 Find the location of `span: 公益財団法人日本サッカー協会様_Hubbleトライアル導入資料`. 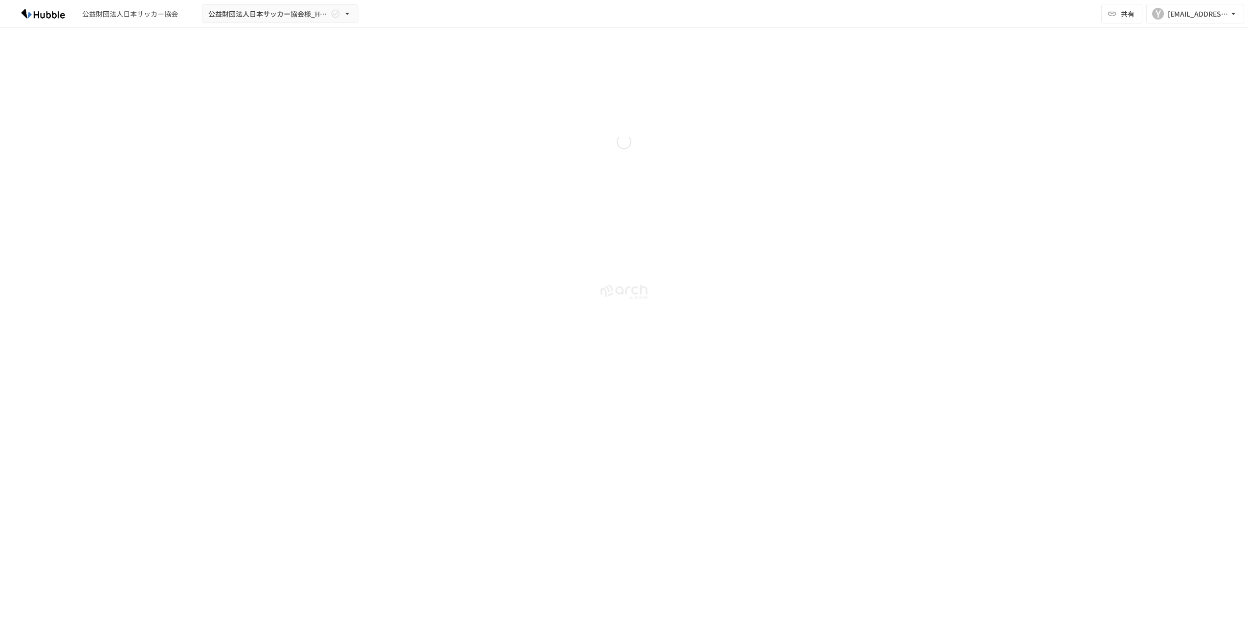

span: 公益財団法人日本サッカー協会様_Hubbleトライアル導入資料 is located at coordinates (268, 14).